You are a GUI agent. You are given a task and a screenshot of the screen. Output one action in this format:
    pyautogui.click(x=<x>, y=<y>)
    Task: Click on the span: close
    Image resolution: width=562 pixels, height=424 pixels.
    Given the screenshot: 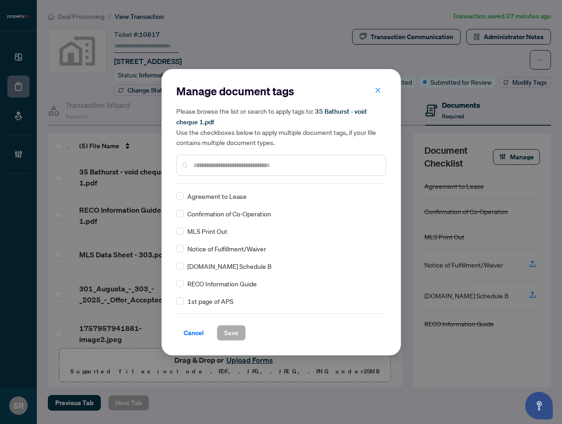 What is the action you would take?
    pyautogui.click(x=378, y=90)
    